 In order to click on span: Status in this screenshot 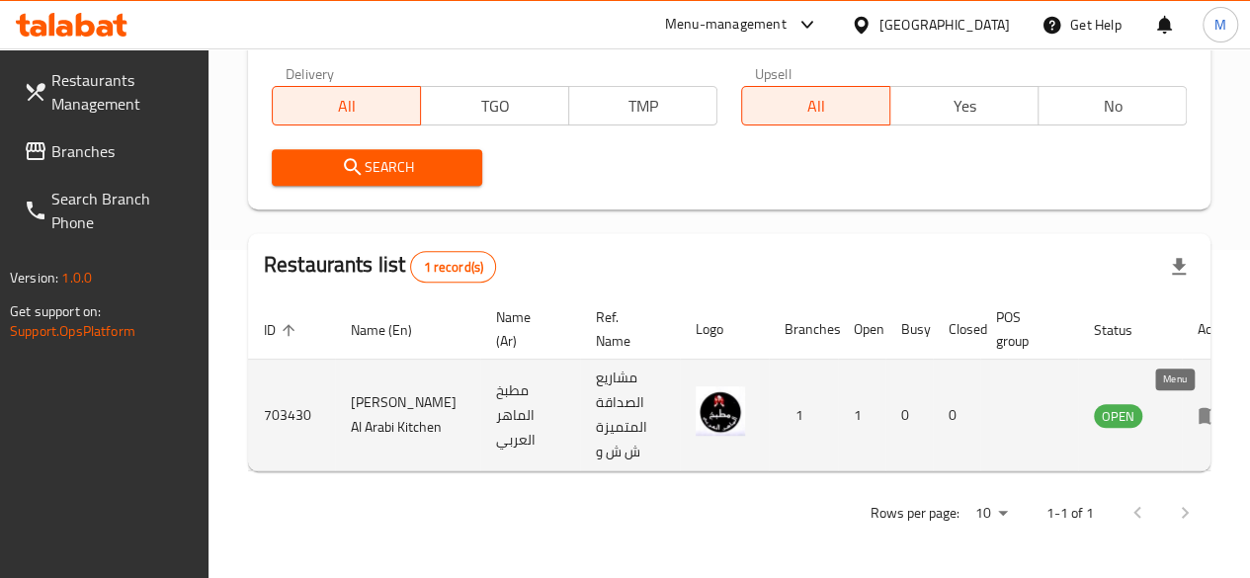, I will do `click(1125, 330)`.